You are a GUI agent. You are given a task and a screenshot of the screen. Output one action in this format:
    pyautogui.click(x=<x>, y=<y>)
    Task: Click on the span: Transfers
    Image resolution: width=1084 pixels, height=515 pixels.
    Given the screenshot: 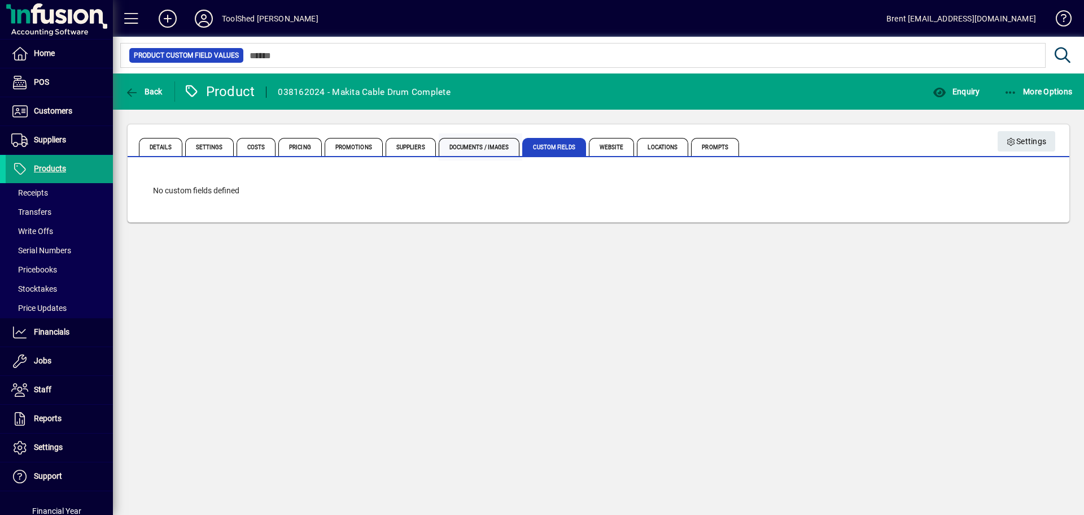 What is the action you would take?
    pyautogui.click(x=31, y=212)
    